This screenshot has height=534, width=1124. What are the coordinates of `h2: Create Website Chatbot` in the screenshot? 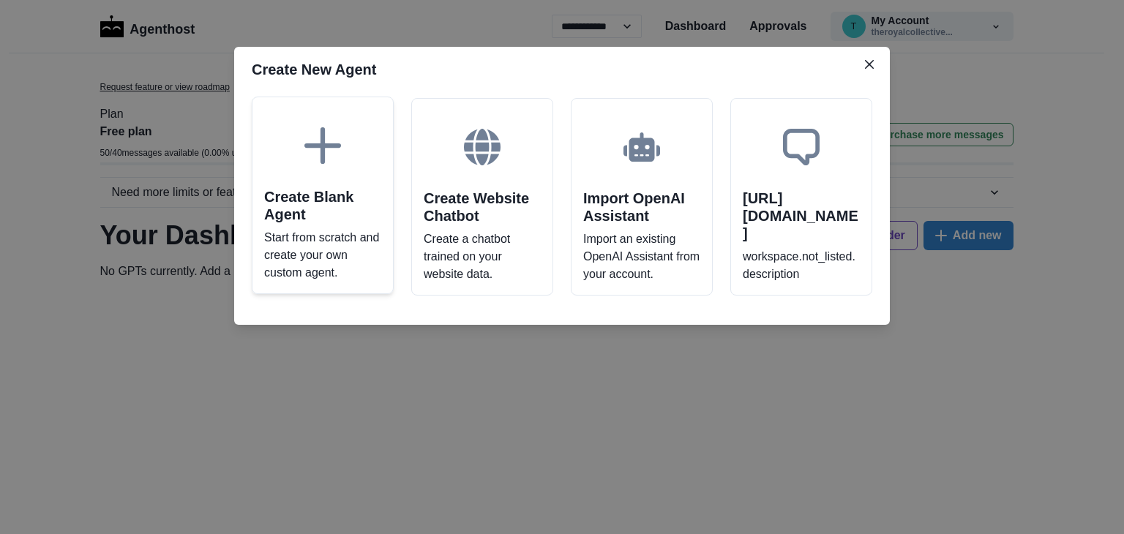 It's located at (482, 207).